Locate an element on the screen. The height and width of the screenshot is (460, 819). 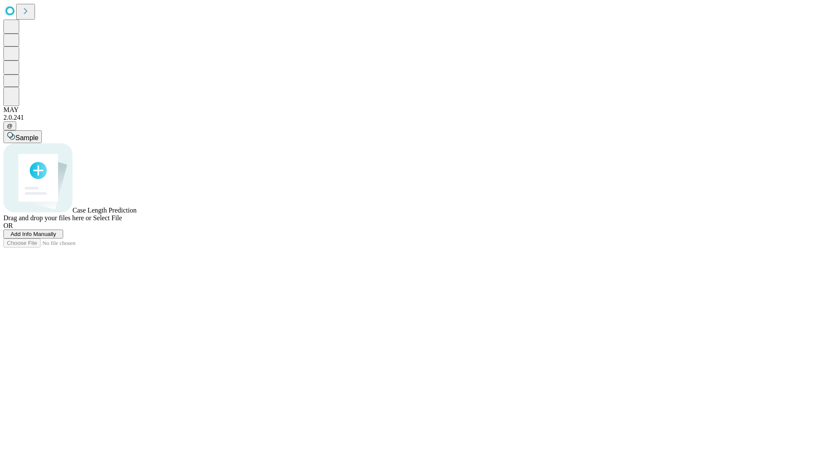
span: Add Info Manually is located at coordinates (33, 234).